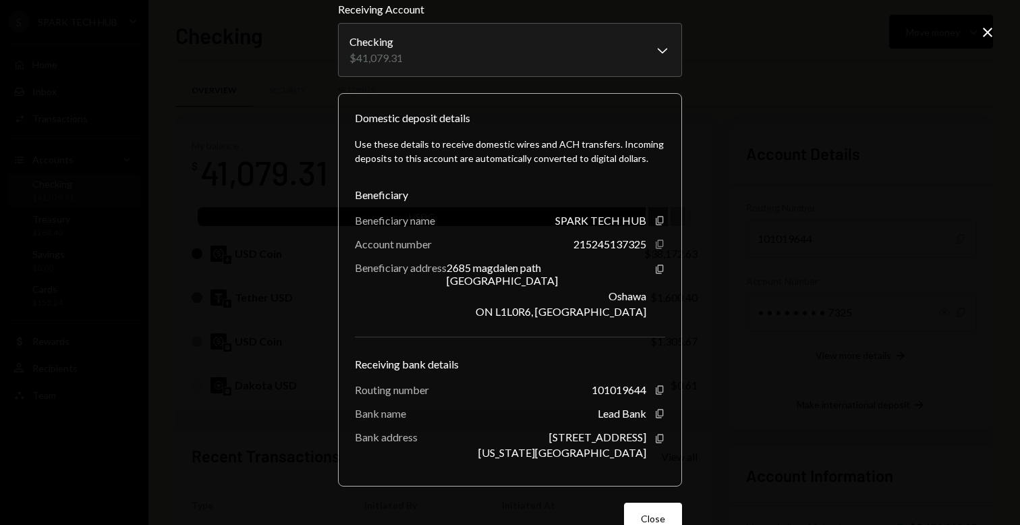  I want to click on div: Account number, so click(393, 243).